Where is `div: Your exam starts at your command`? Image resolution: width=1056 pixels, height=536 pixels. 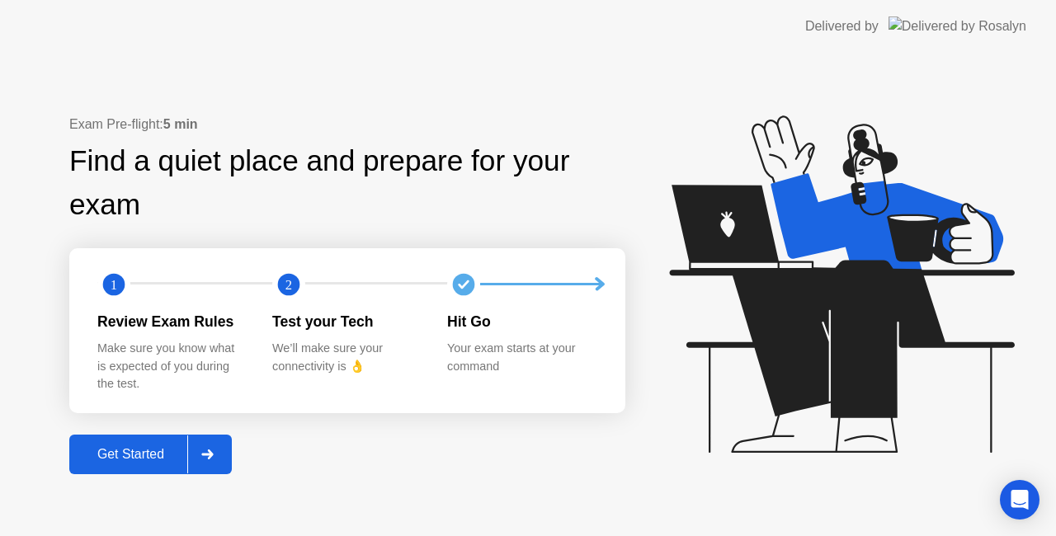 div: Your exam starts at your command is located at coordinates (521, 357).